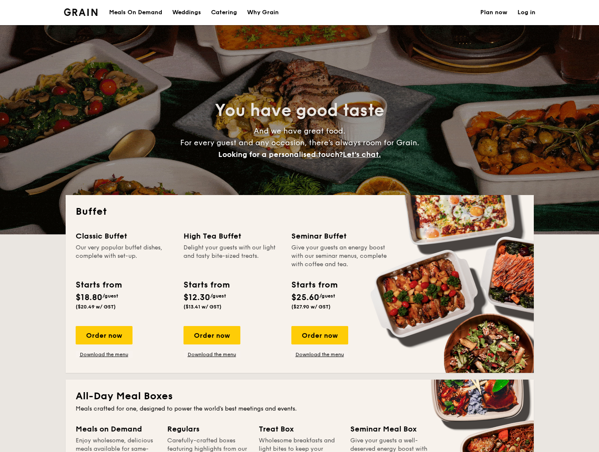  I want to click on div: Our very popular buffet dishes, complete with set-up., so click(125, 258).